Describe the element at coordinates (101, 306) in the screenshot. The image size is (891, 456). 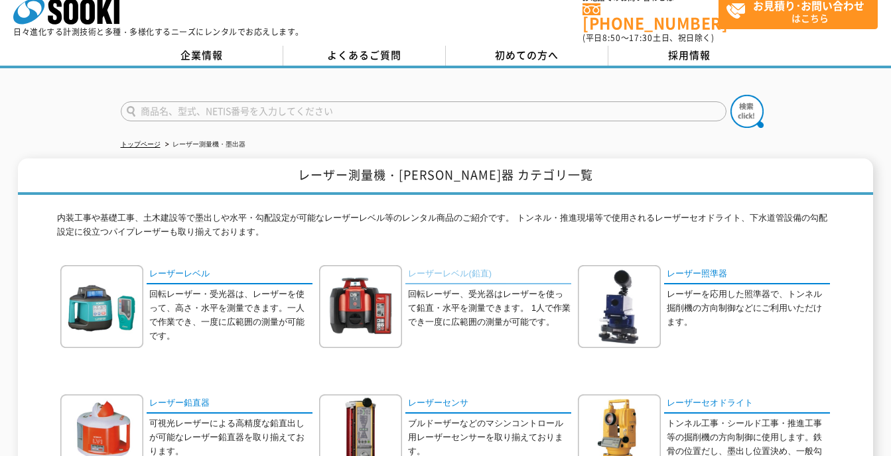
I see `img: レーザーレベル` at that location.